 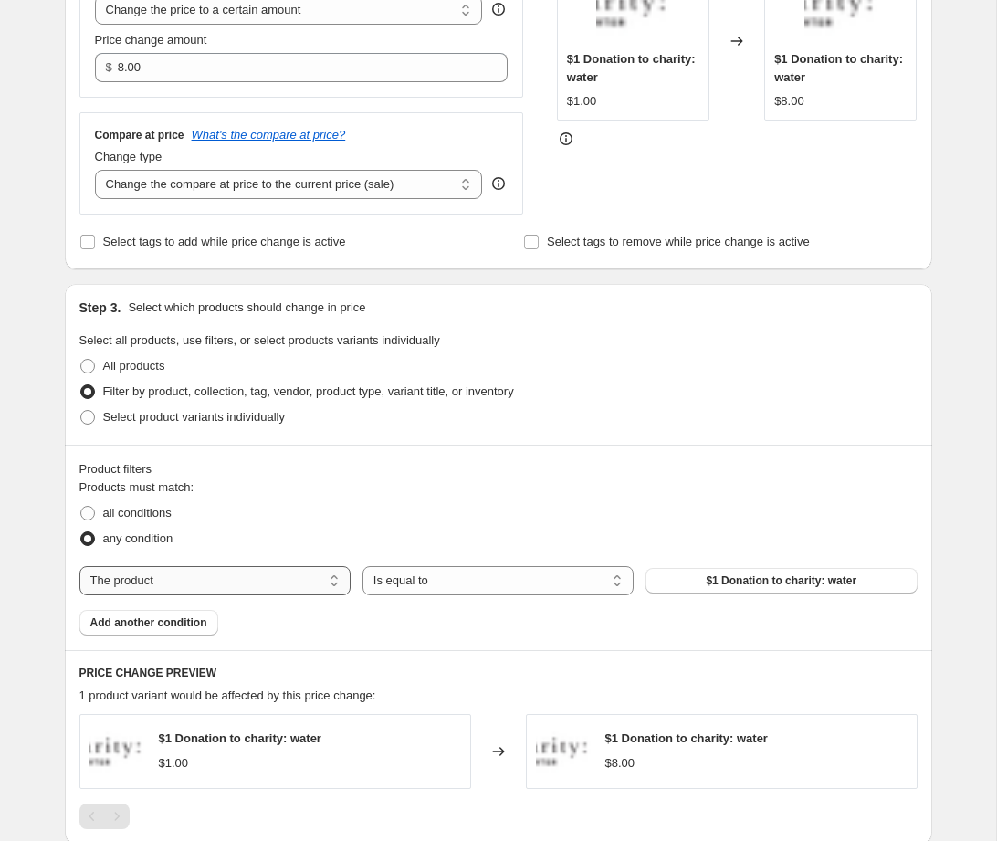 What do you see at coordinates (780, 581) in the screenshot?
I see `button: $1 Donation to charity: water` at bounding box center [780, 581].